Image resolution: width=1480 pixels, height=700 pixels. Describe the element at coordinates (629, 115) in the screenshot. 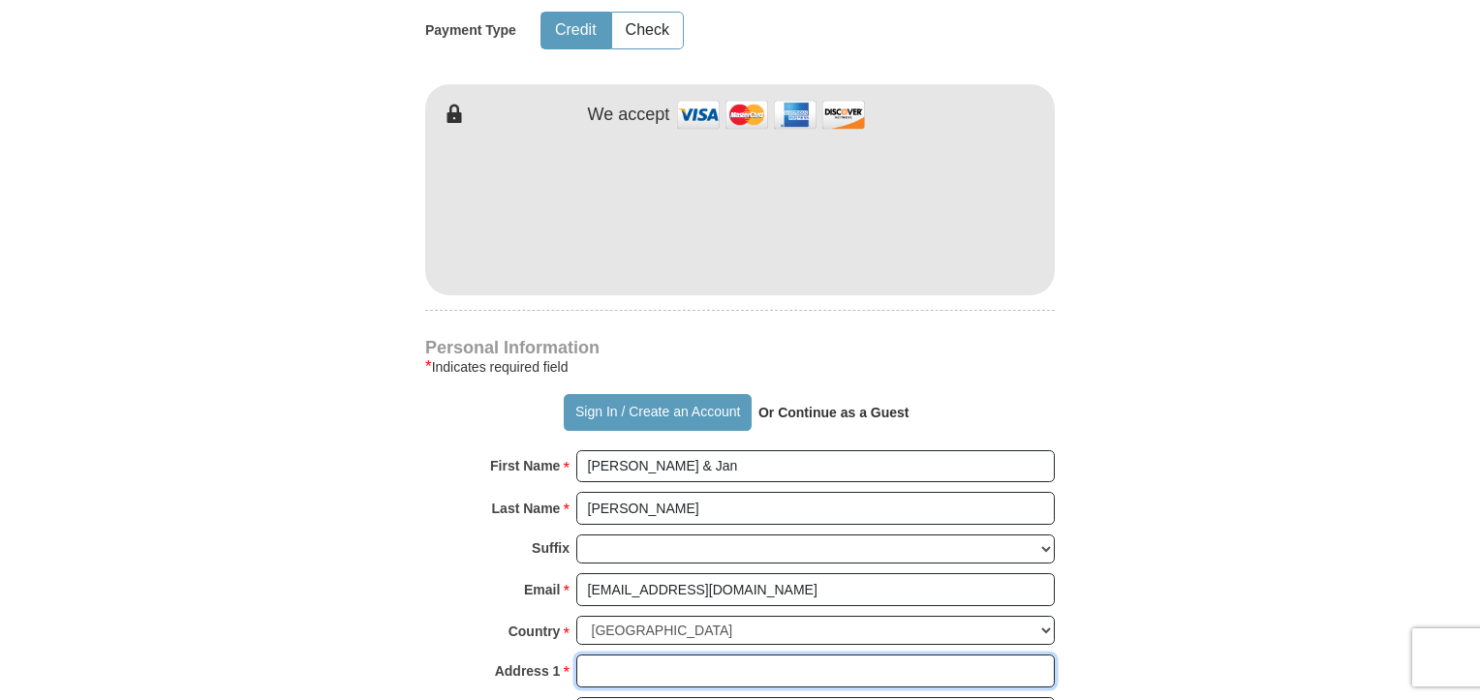

I see `h4: We accept` at that location.